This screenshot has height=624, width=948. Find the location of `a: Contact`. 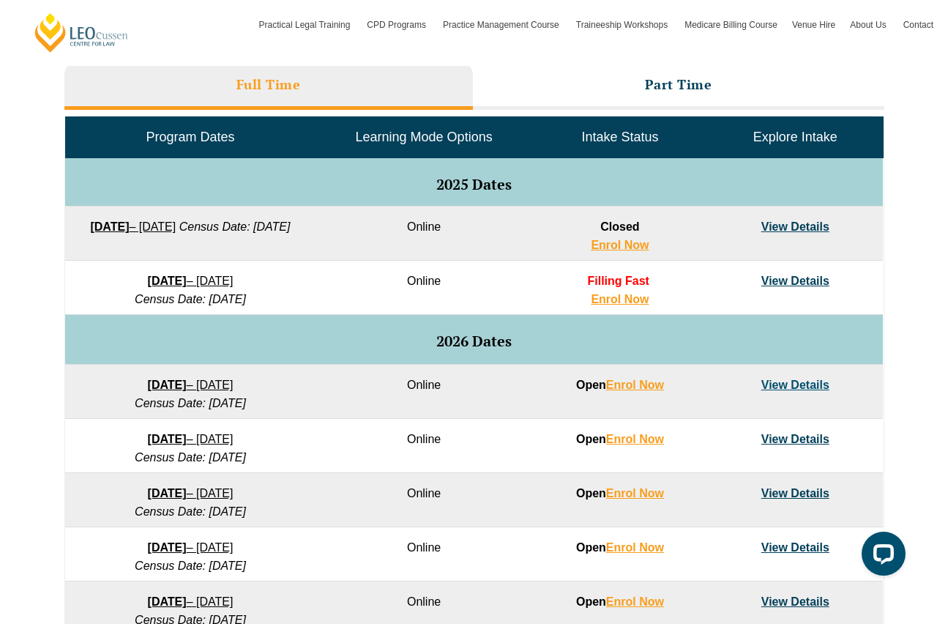

a: Contact is located at coordinates (918, 25).